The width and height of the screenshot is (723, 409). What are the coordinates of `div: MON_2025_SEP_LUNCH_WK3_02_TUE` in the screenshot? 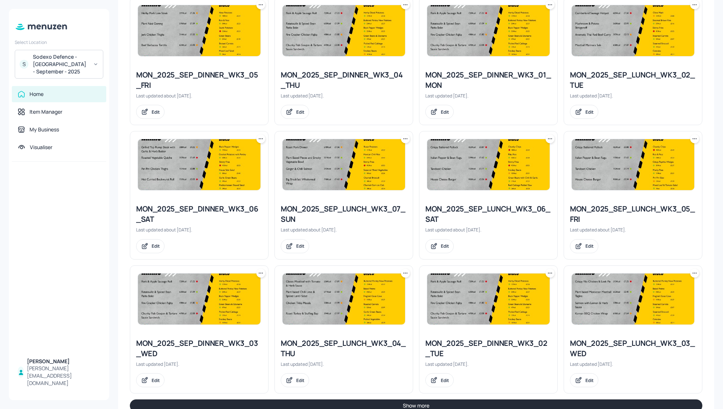 It's located at (633, 80).